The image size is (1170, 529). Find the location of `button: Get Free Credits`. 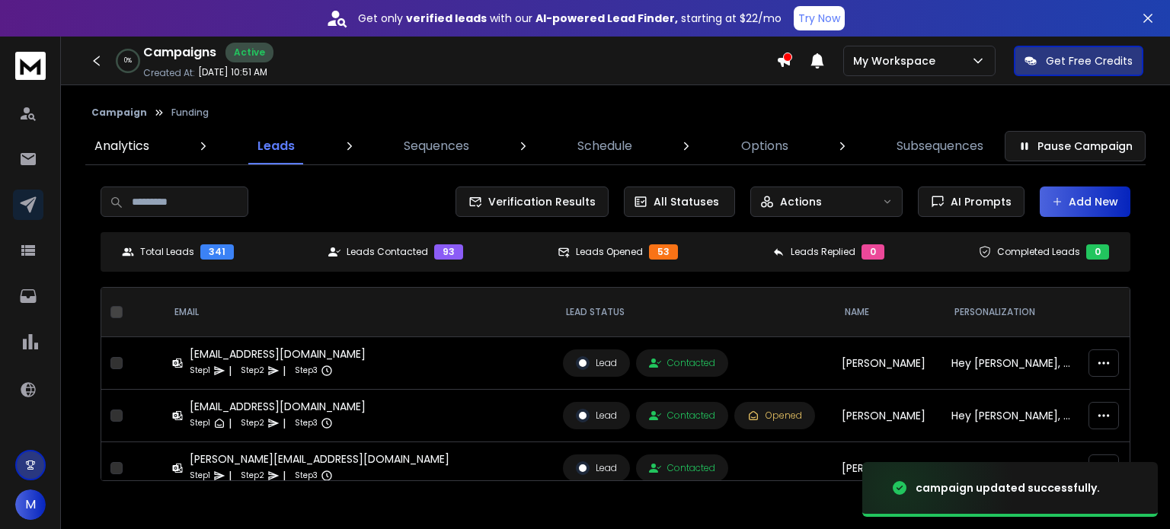

button: Get Free Credits is located at coordinates (1078, 61).